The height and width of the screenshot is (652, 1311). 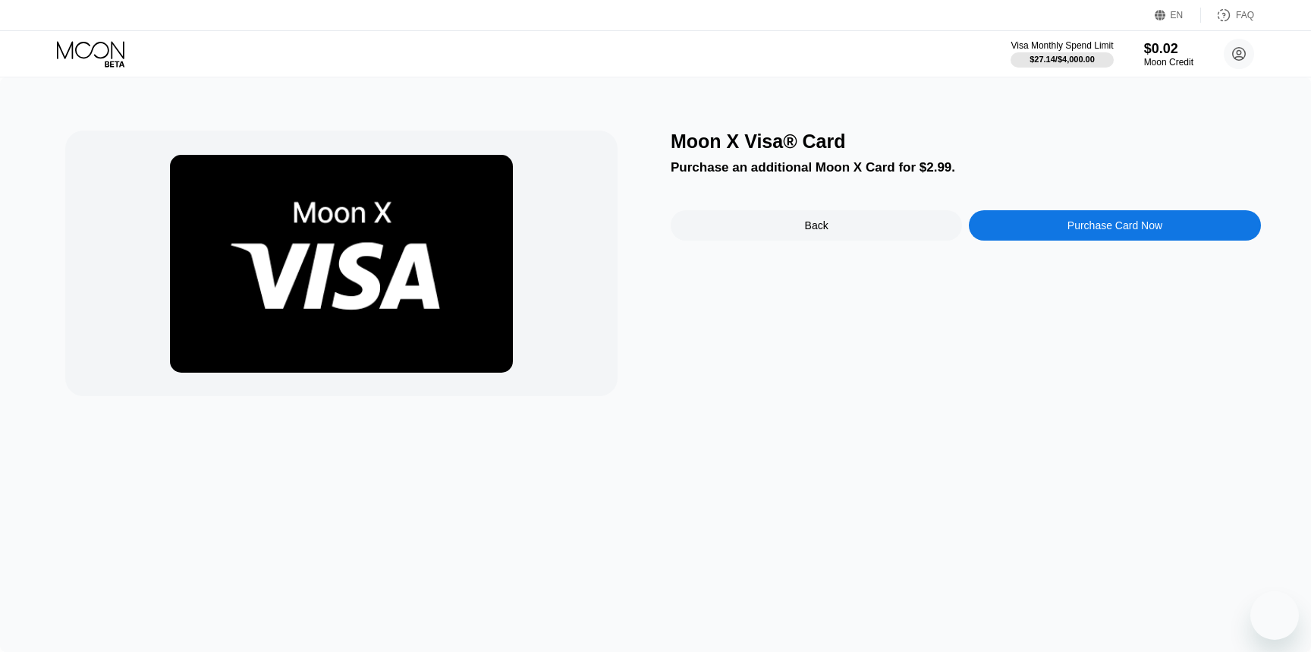 I want to click on div: Back, so click(x=816, y=225).